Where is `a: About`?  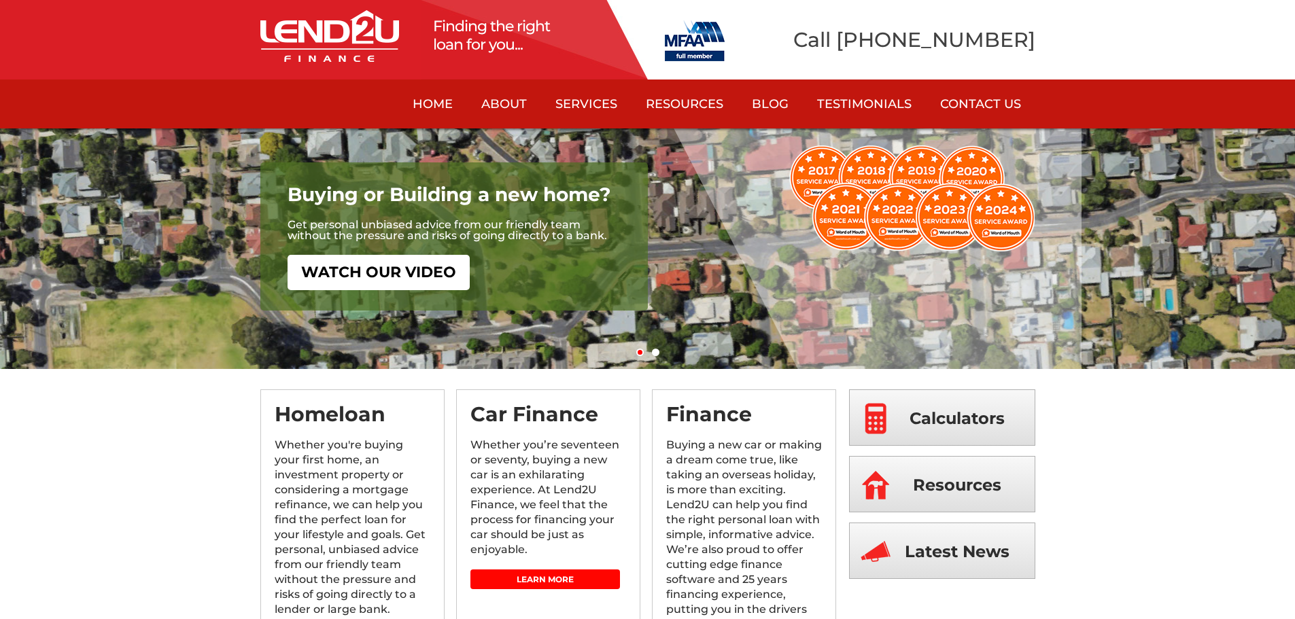 a: About is located at coordinates (504, 104).